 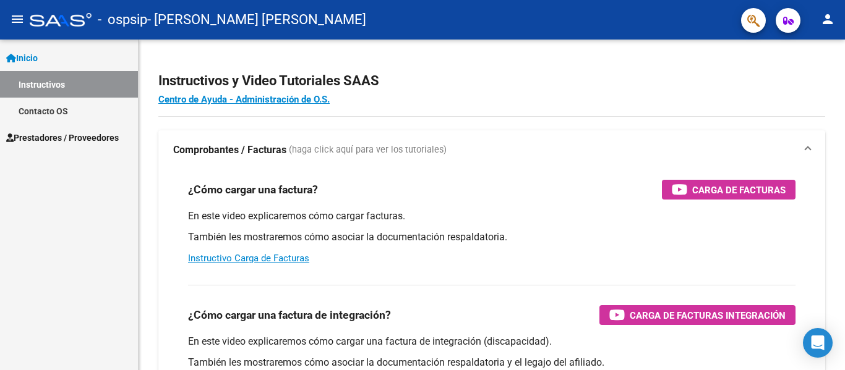 What do you see at coordinates (728, 190) in the screenshot?
I see `button: Carga de Facturas` at bounding box center [728, 190].